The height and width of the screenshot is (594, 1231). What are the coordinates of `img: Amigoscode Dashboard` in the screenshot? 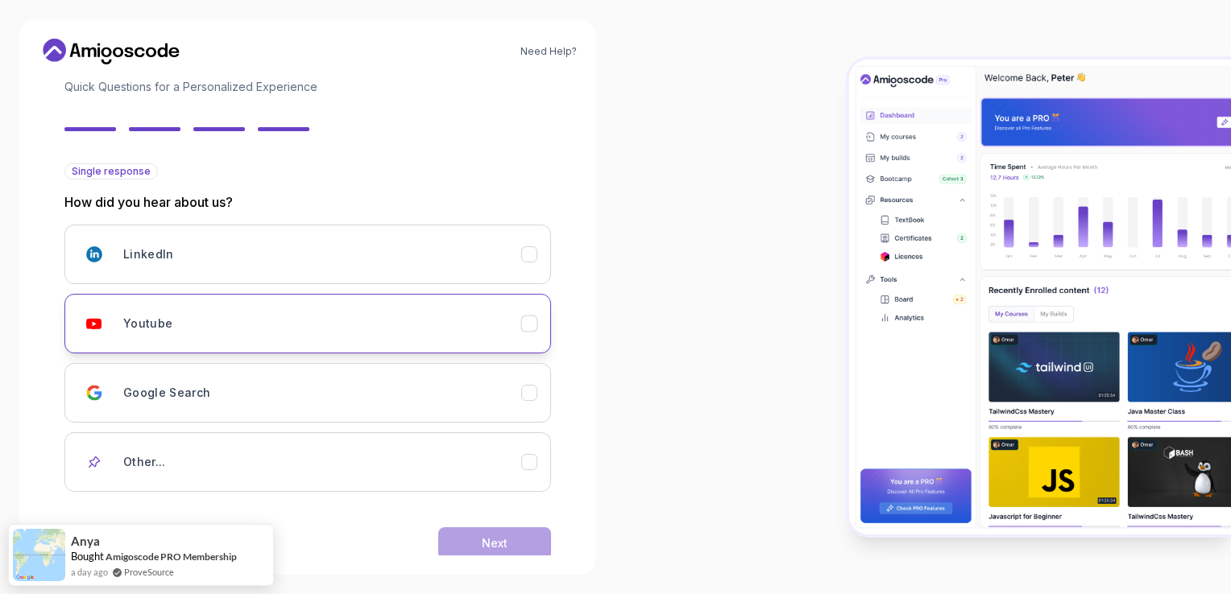 It's located at (1040, 297).